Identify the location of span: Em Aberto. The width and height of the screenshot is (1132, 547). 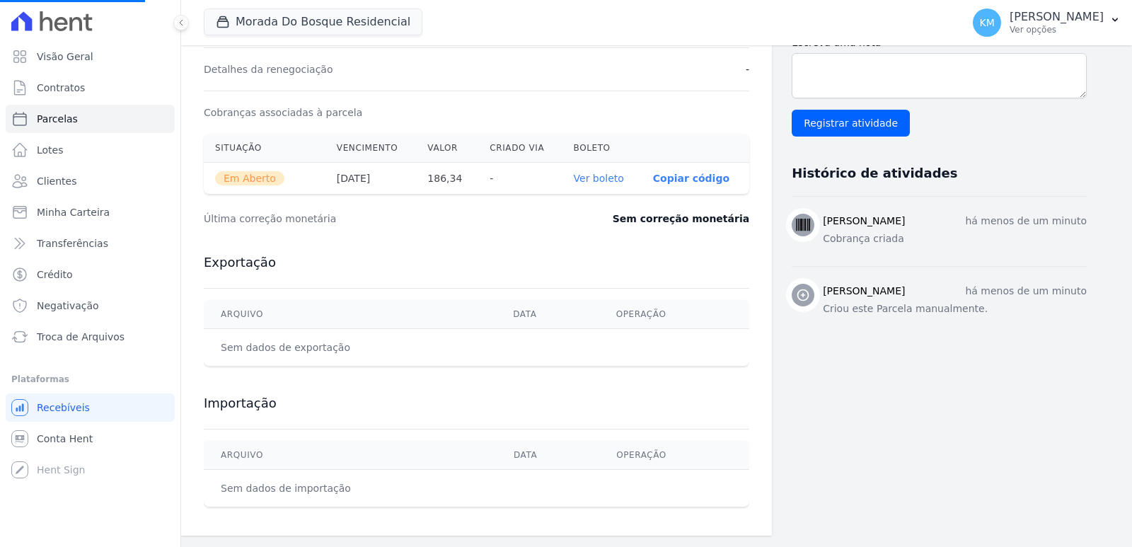
(250, 178).